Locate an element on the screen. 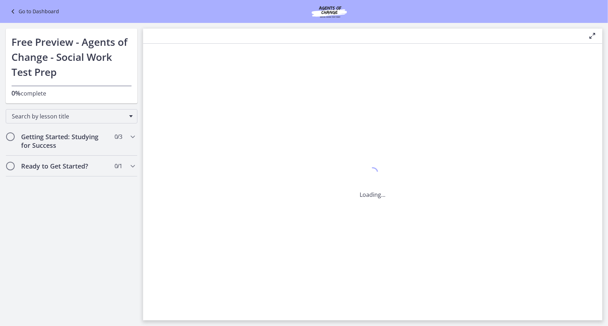 The image size is (608, 326). p: Loading... is located at coordinates (373, 195).